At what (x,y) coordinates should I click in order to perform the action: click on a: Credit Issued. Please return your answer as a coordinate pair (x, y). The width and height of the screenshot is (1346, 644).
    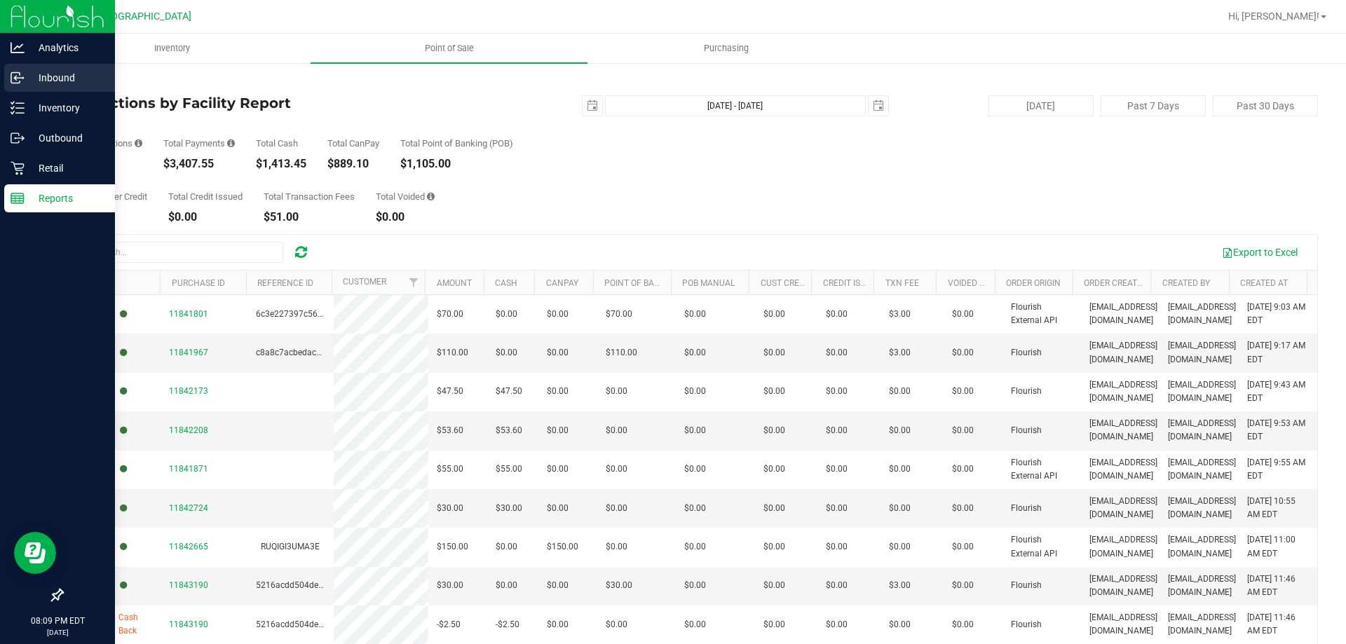
    Looking at the image, I should click on (852, 283).